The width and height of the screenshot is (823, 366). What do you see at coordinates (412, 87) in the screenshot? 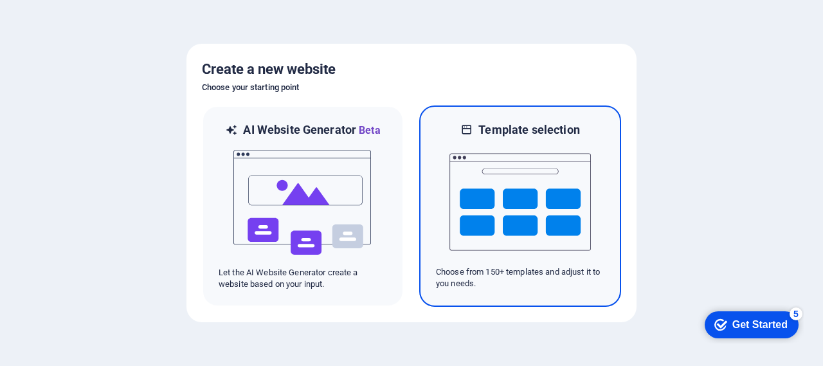
I see `h6: Choose your starting point` at bounding box center [412, 87].